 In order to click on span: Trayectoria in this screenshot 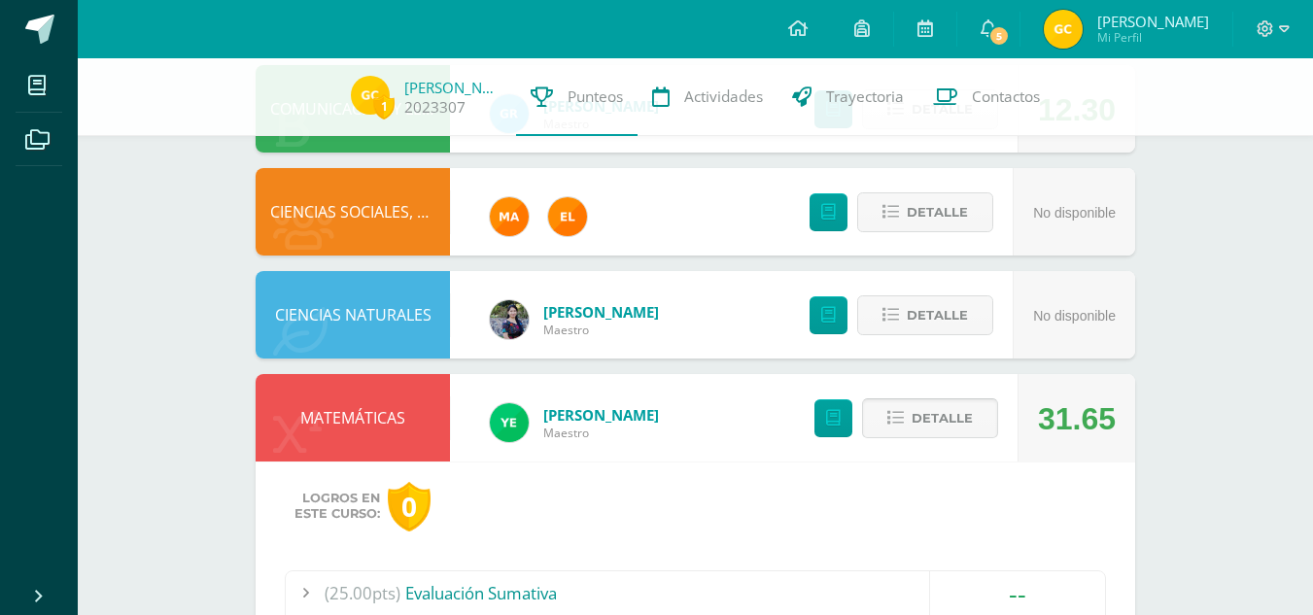, I will do `click(865, 96)`.